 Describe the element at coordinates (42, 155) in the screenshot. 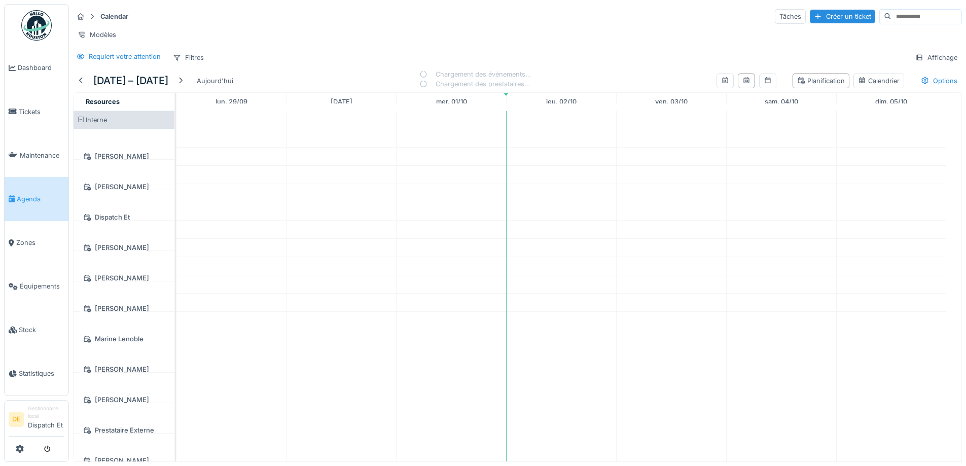

I see `span: Maintenance` at that location.